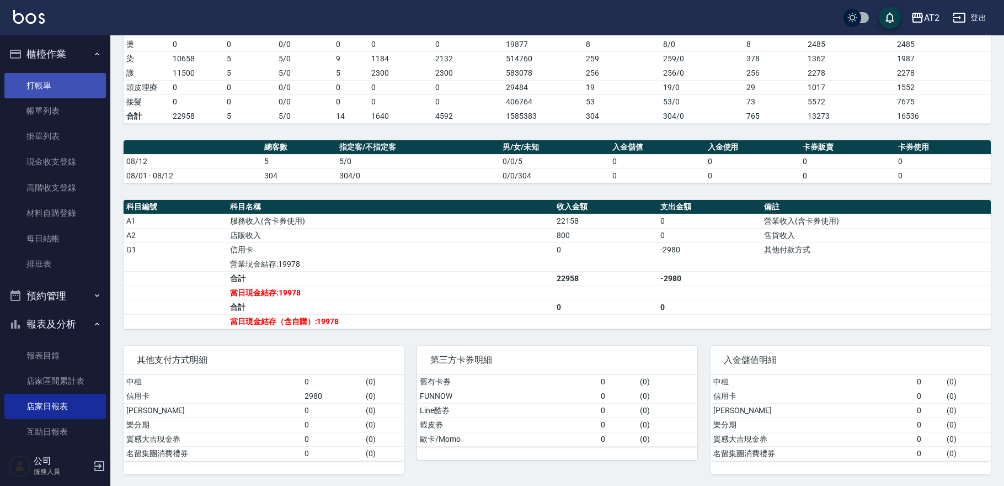 The image size is (1004, 486). I want to click on td: 當日現金結存（含自購）:19978, so click(391, 321).